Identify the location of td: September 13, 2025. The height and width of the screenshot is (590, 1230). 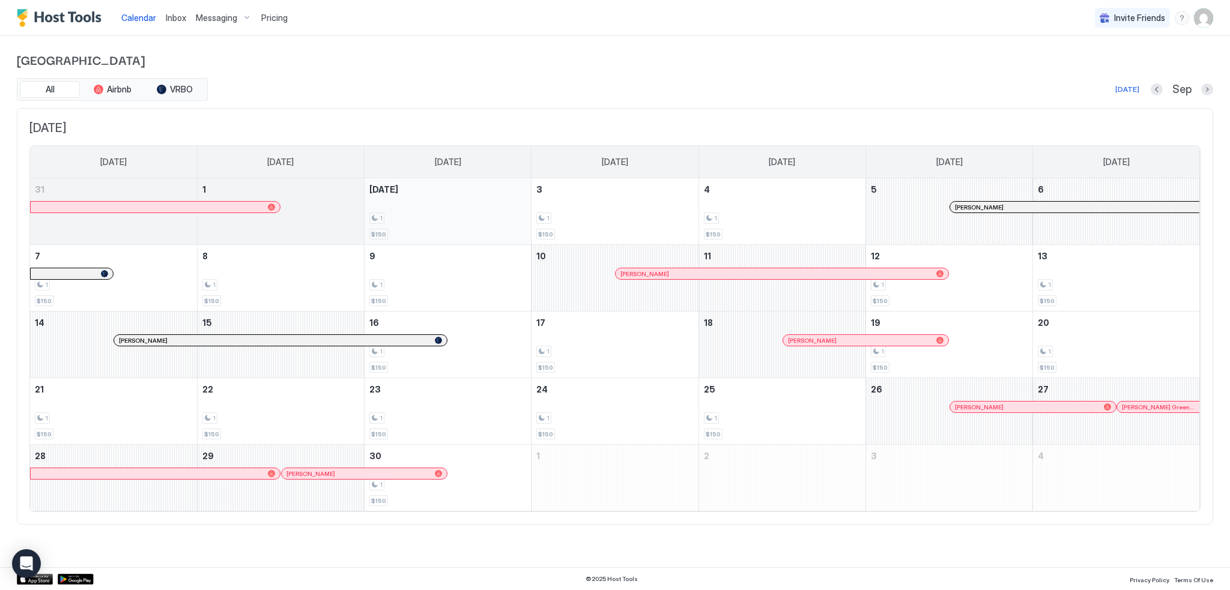
(1116, 278).